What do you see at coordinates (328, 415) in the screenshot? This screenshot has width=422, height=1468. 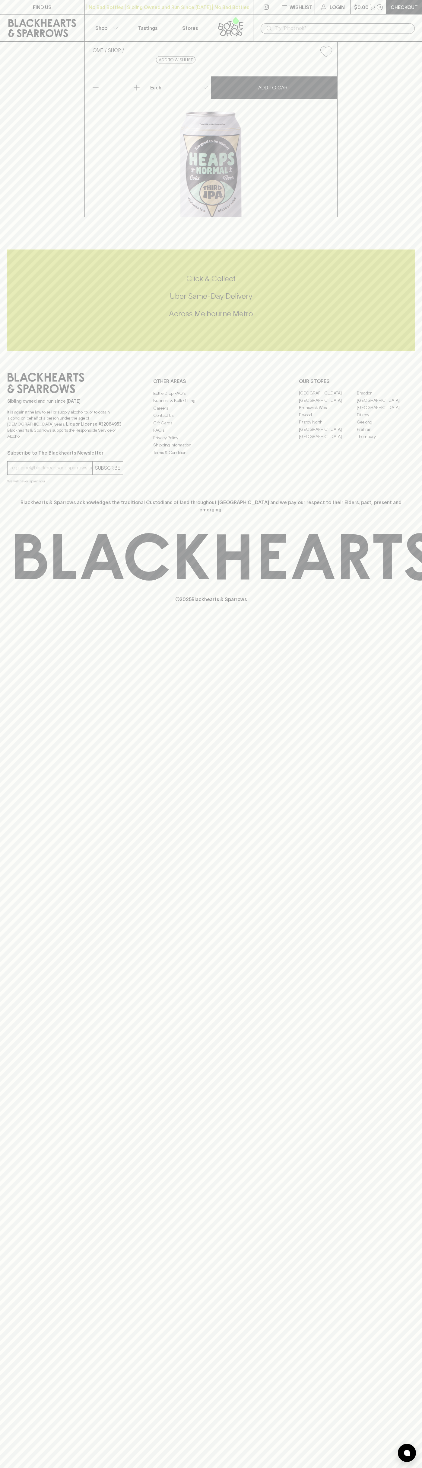 I see `a: Elwood` at bounding box center [328, 415].